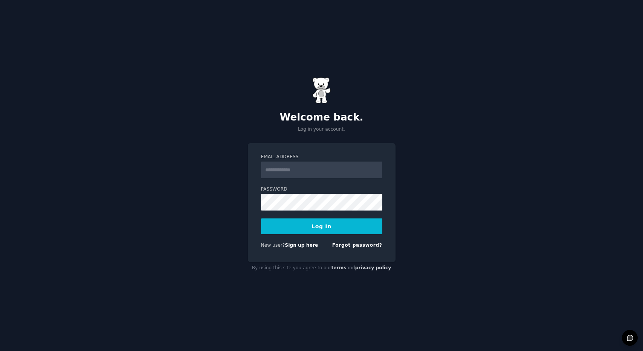 Image resolution: width=643 pixels, height=351 pixels. I want to click on a: Forgot password?, so click(357, 245).